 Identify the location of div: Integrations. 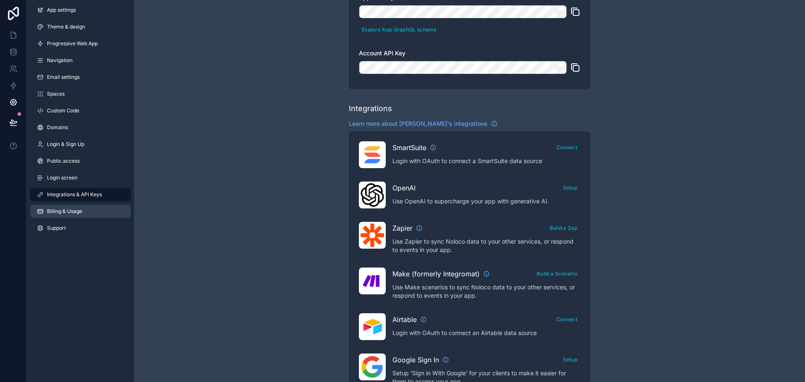
(370, 109).